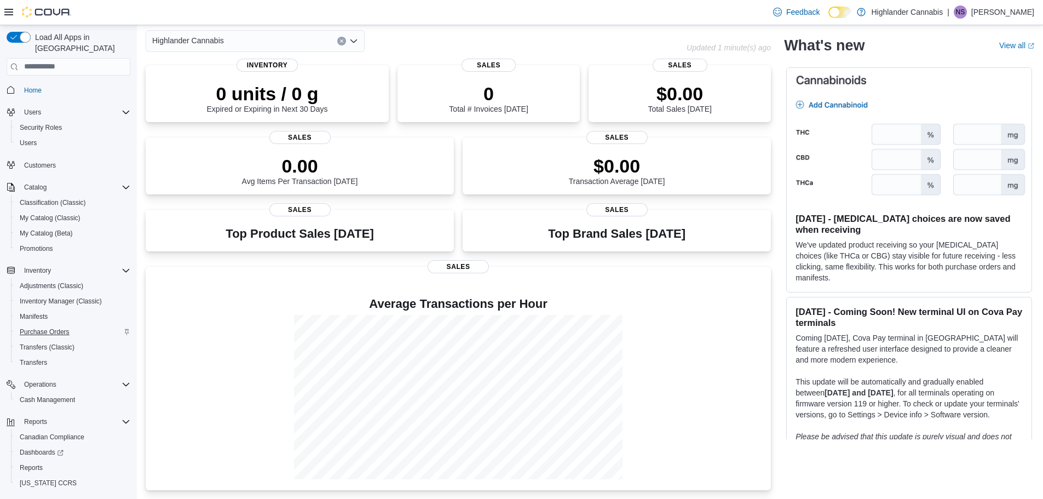 The height and width of the screenshot is (499, 1043). I want to click on a: Manifests, so click(33, 316).